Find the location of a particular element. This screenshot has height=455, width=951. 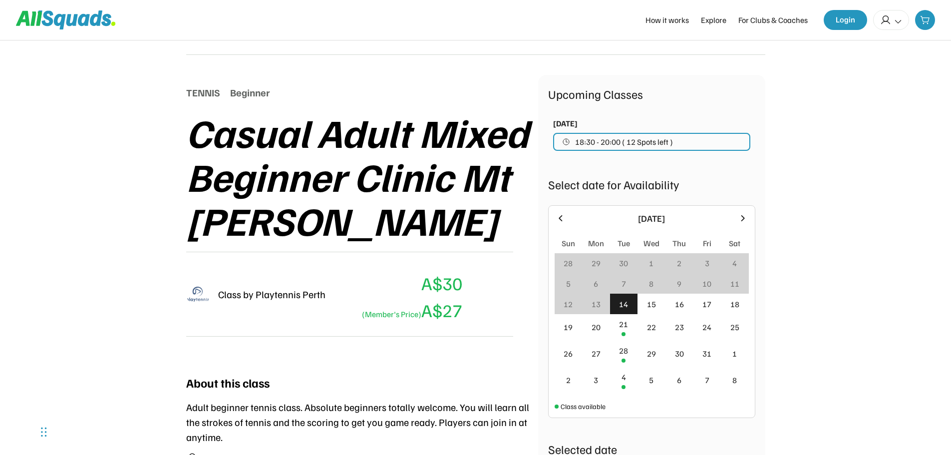

div: For Clubs & Coaches is located at coordinates (773, 20).